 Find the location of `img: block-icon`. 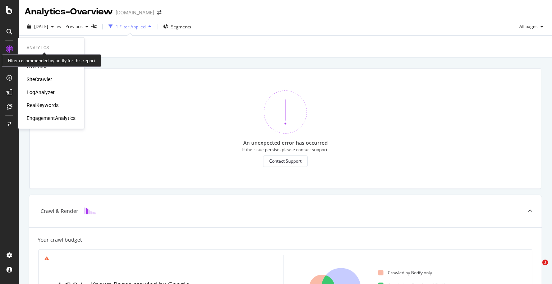

img: block-icon is located at coordinates (90, 211).